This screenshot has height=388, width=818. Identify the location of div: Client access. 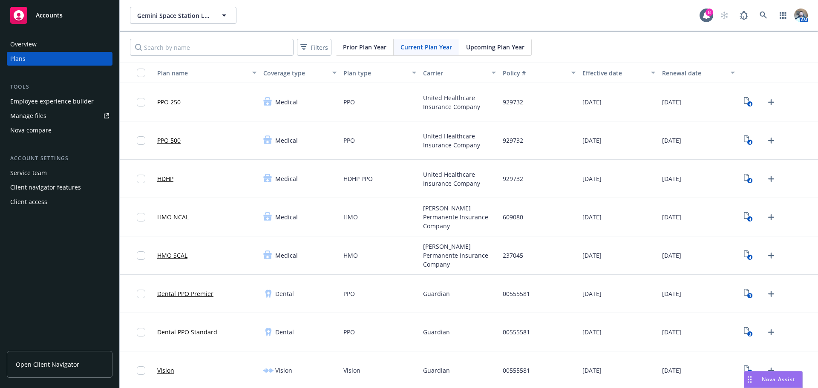
(29, 202).